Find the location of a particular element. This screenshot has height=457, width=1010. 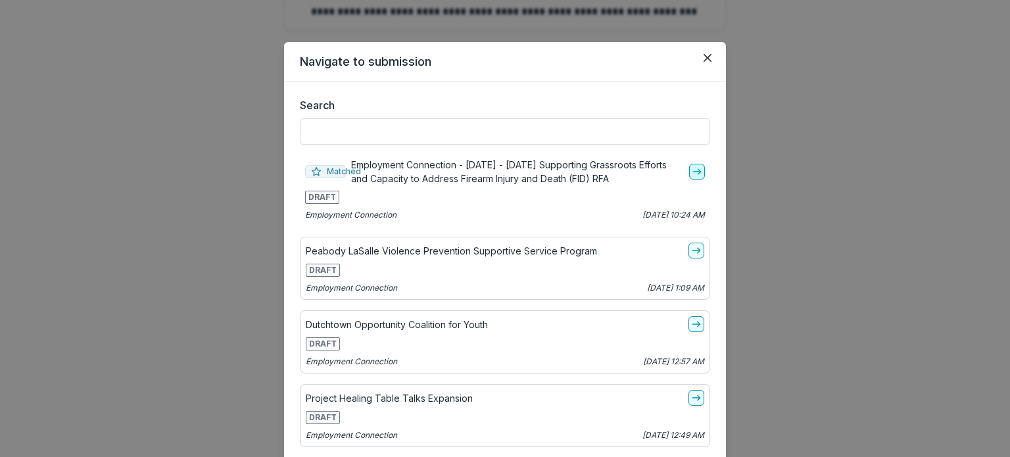

span: Matched is located at coordinates (326, 172).